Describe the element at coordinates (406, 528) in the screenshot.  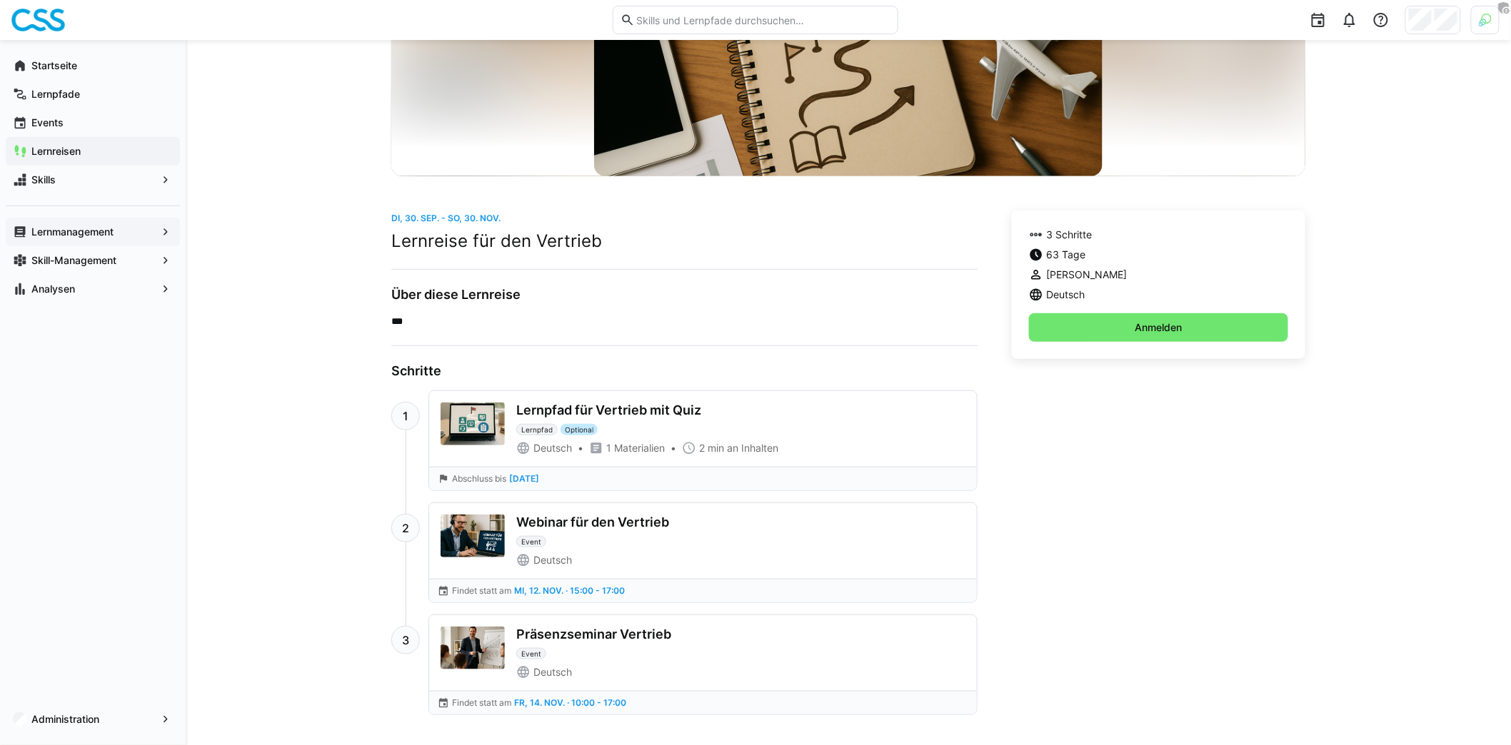
I see `div: 2` at that location.